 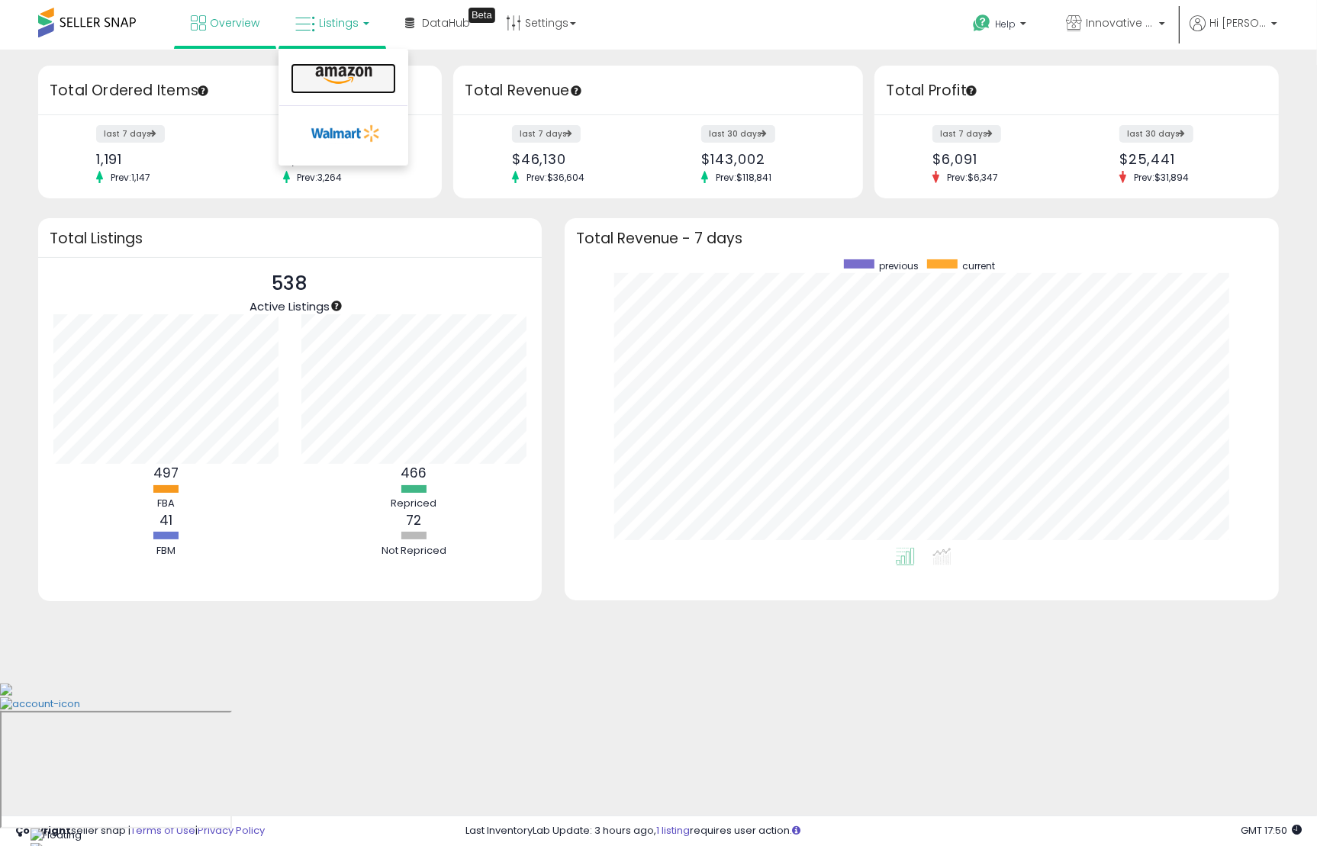 What do you see at coordinates (414, 520) in the screenshot?
I see `b: 72` at bounding box center [414, 520].